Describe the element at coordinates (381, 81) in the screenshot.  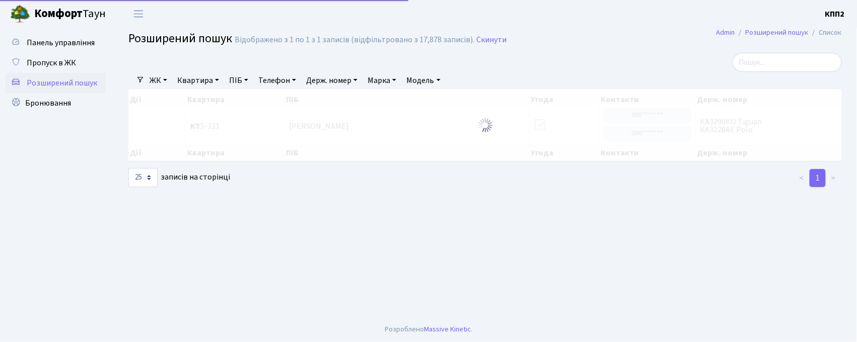
I see `a: Марка` at that location.